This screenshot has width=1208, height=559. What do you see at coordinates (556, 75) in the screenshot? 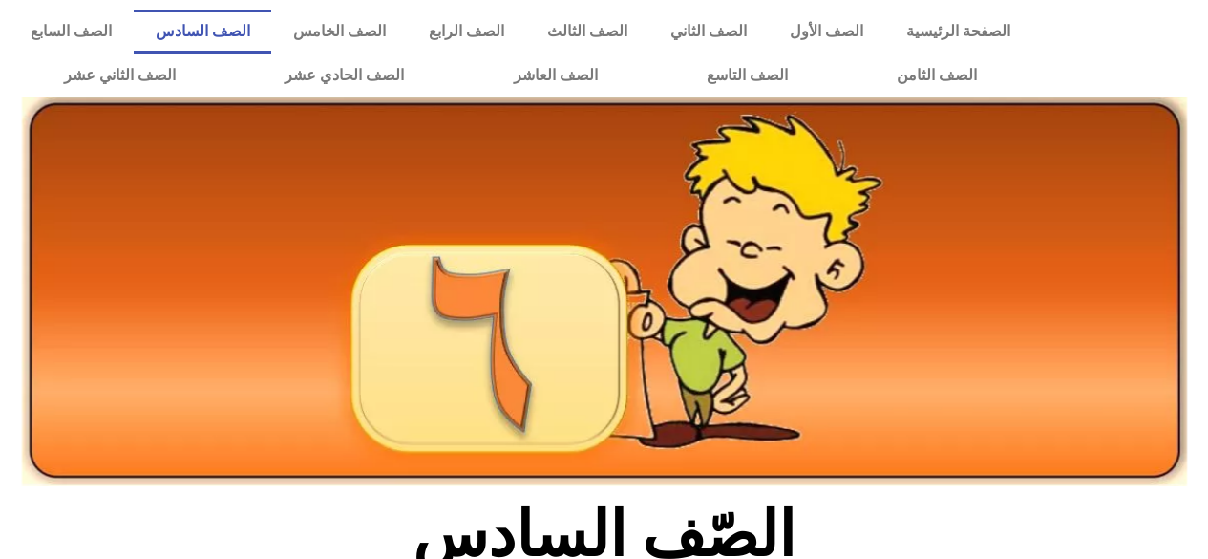
I see `a: الصف العاشر` at bounding box center [556, 75].